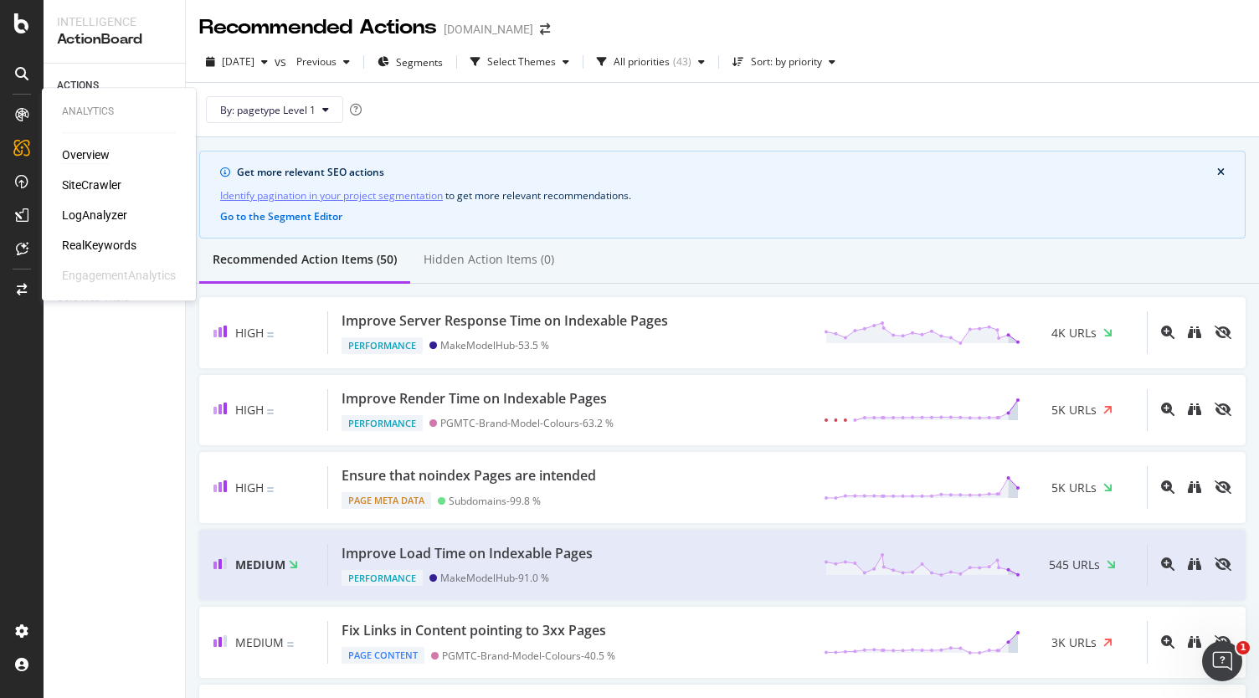  Describe the element at coordinates (115, 85) in the screenshot. I see `a: ACTIONS` at that location.